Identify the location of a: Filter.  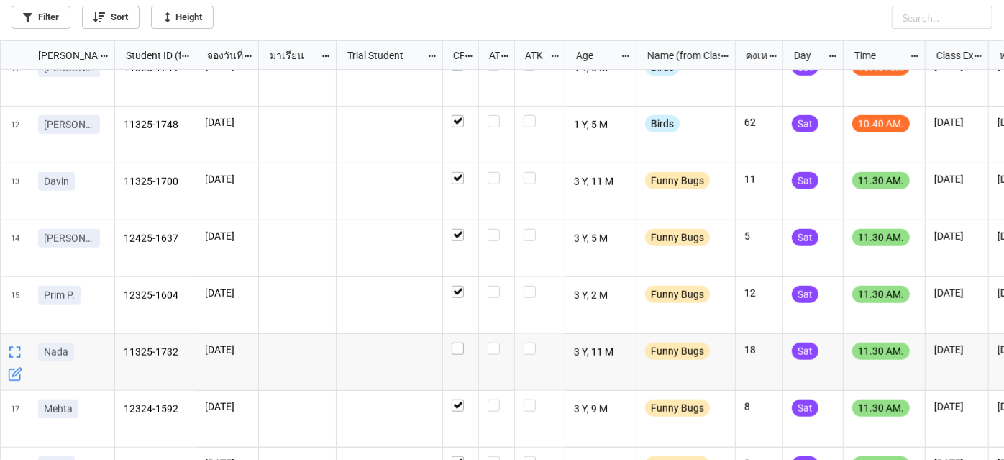
(41, 17).